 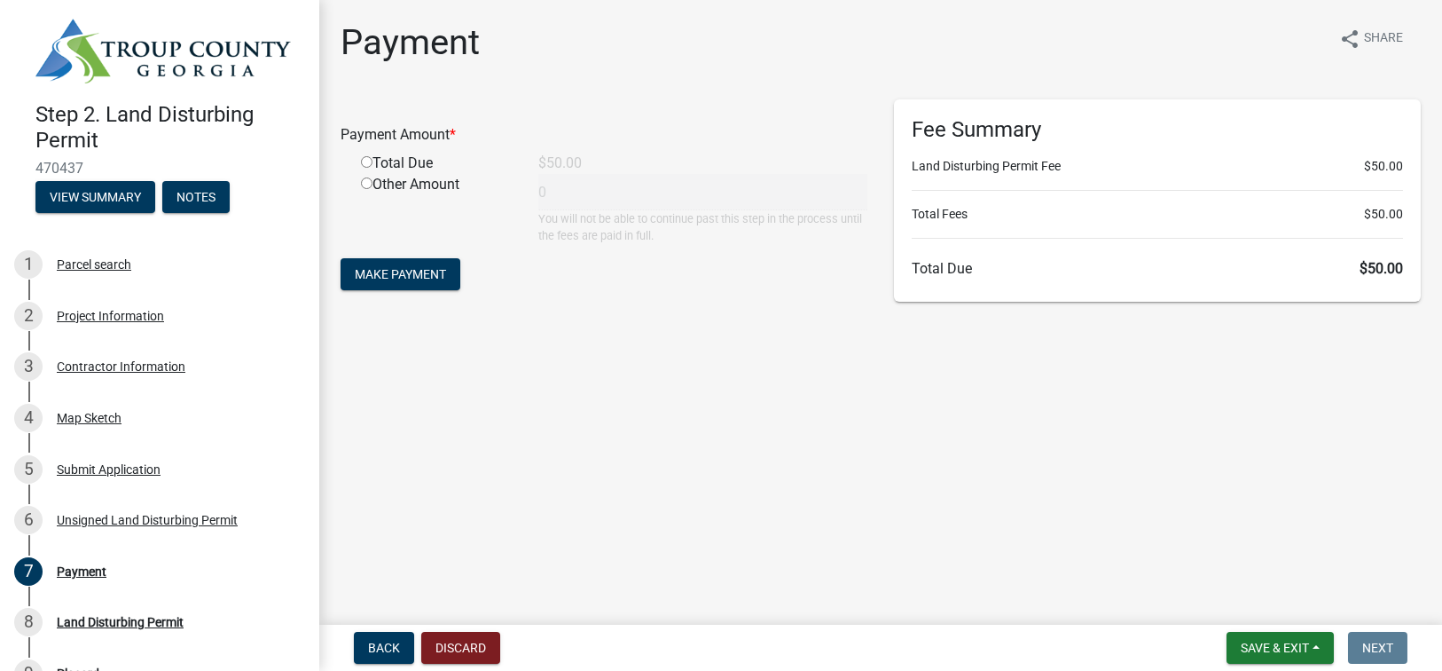 I want to click on wm-modal-confirm: Notes, so click(x=196, y=199).